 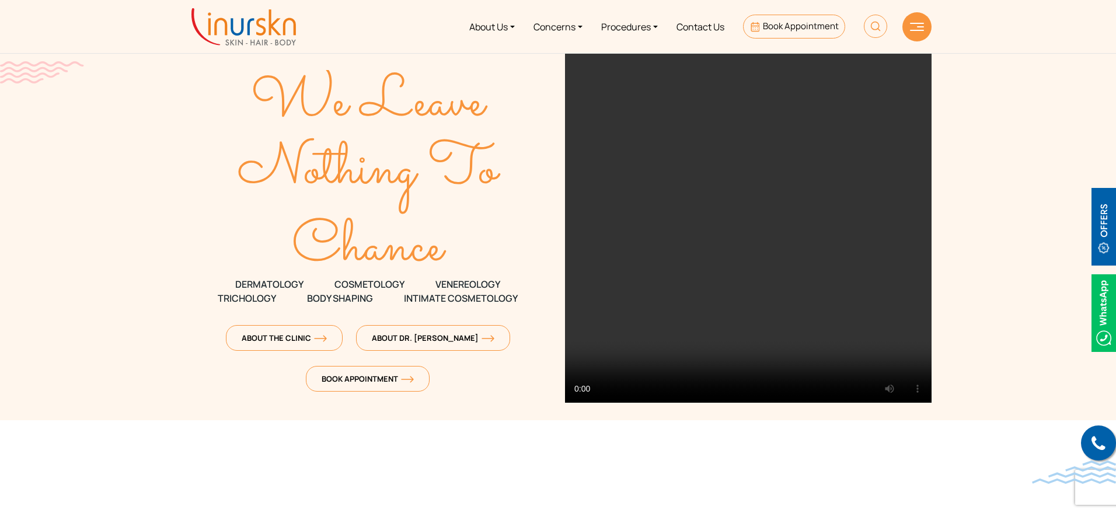 I want to click on text: We Leave, so click(x=369, y=103).